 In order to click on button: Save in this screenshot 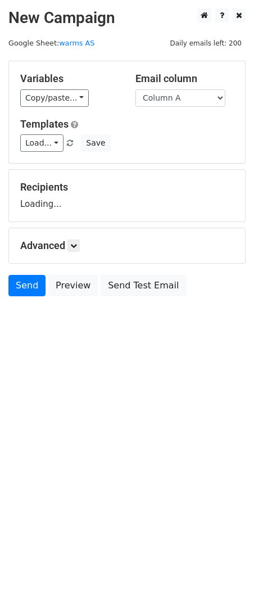, I will do `click(96, 143)`.